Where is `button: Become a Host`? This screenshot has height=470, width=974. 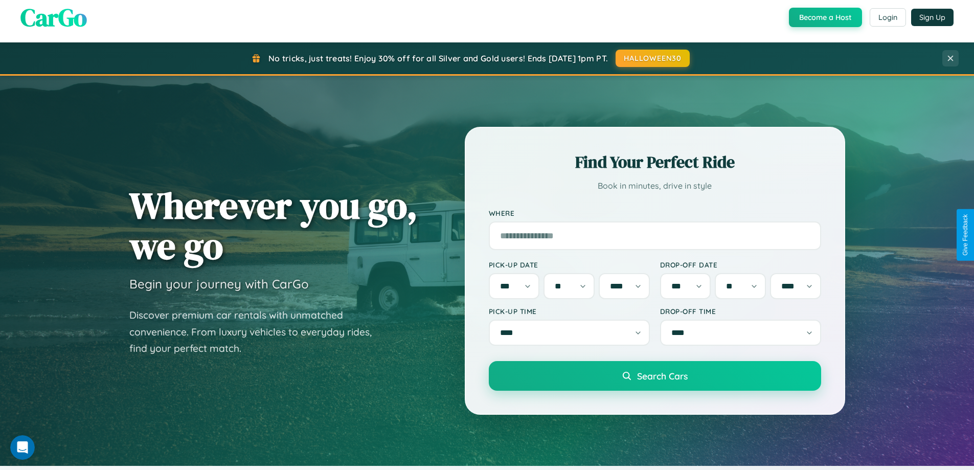 button: Become a Host is located at coordinates (825, 17).